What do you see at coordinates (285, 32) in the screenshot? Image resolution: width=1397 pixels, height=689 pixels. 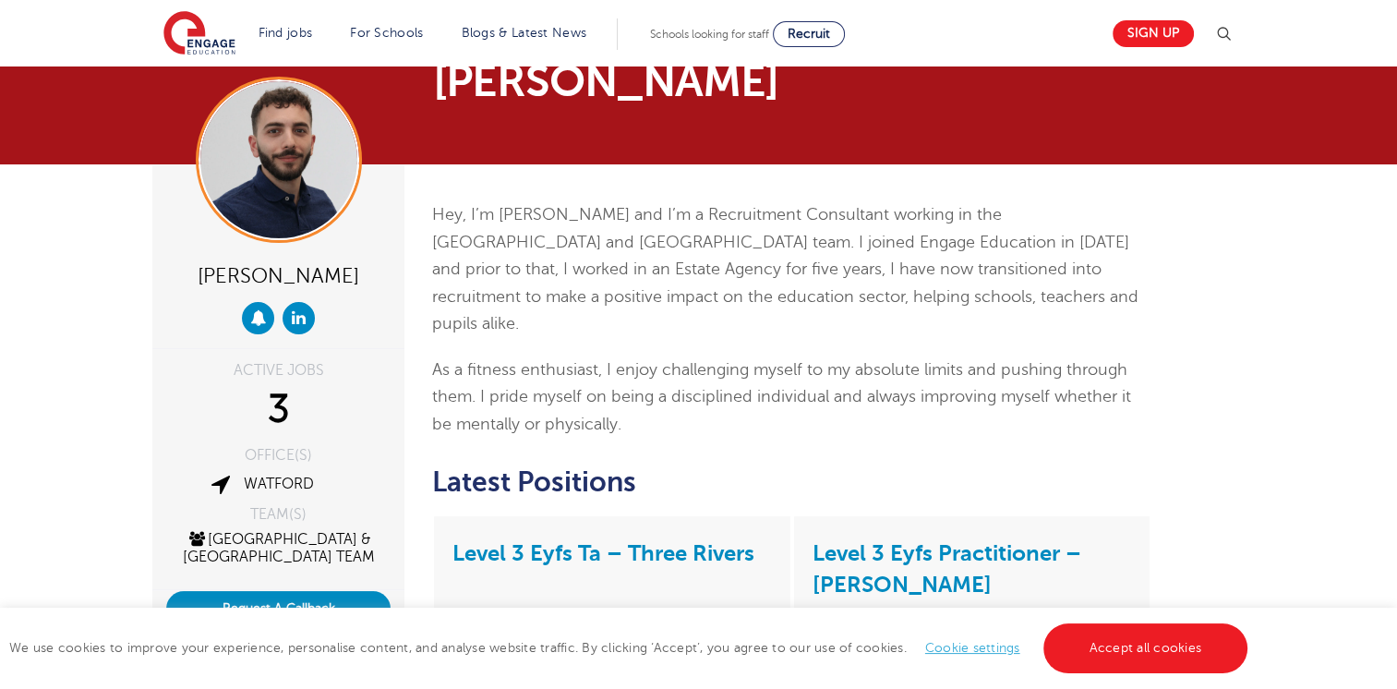 I see `a: Find jobs` at bounding box center [285, 32].